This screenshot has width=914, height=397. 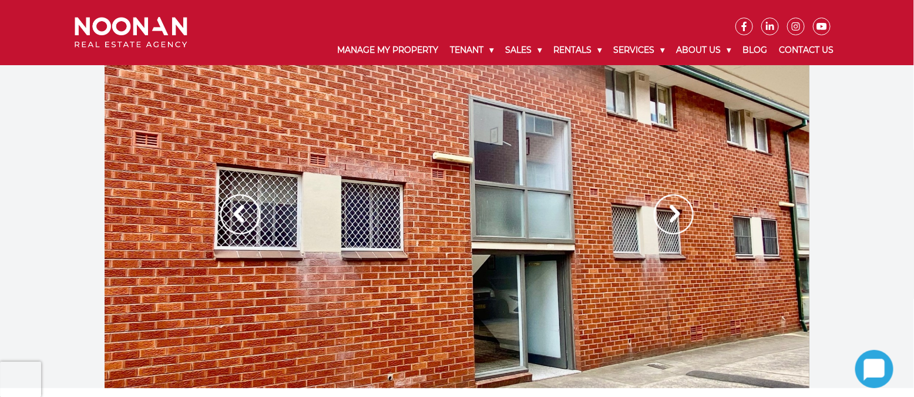 I want to click on a: About Us, so click(x=703, y=50).